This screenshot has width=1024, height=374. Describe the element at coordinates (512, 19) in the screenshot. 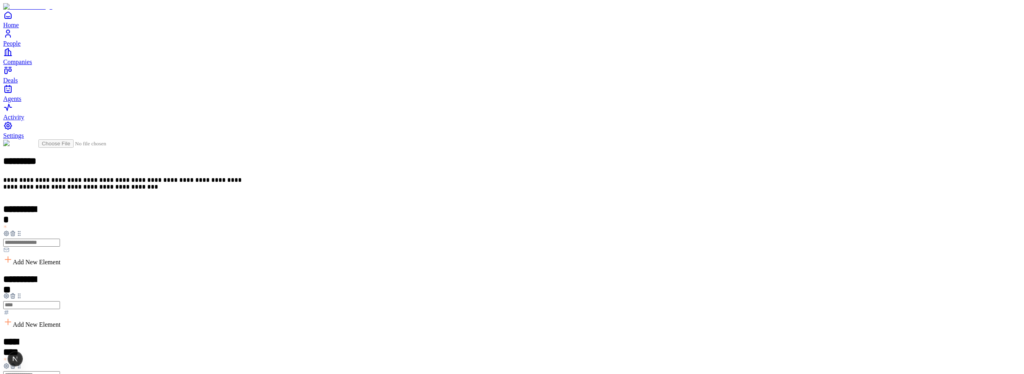

I see `a: Home` at that location.